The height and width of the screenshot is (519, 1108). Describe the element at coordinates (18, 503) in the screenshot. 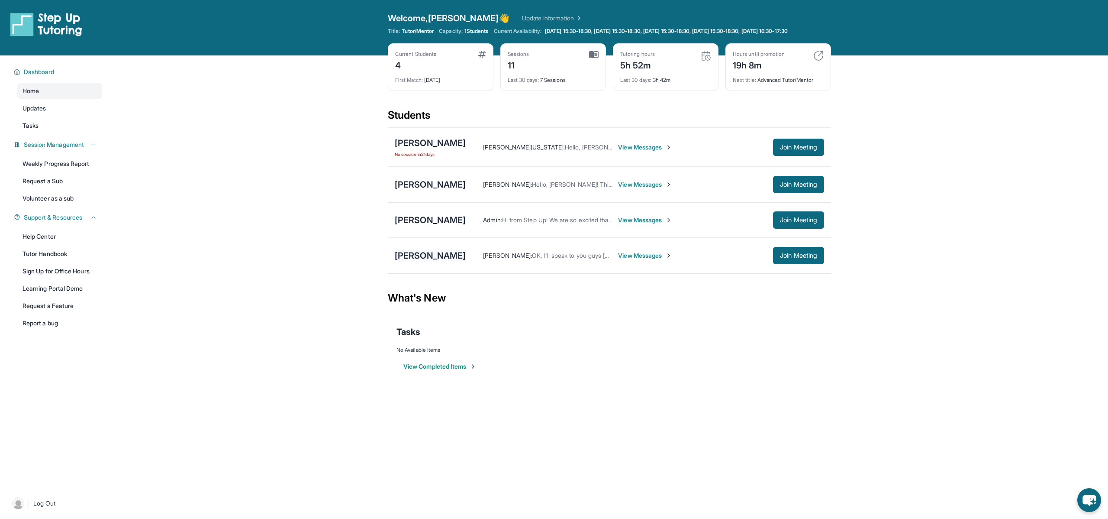

I see `img: user-img` at that location.